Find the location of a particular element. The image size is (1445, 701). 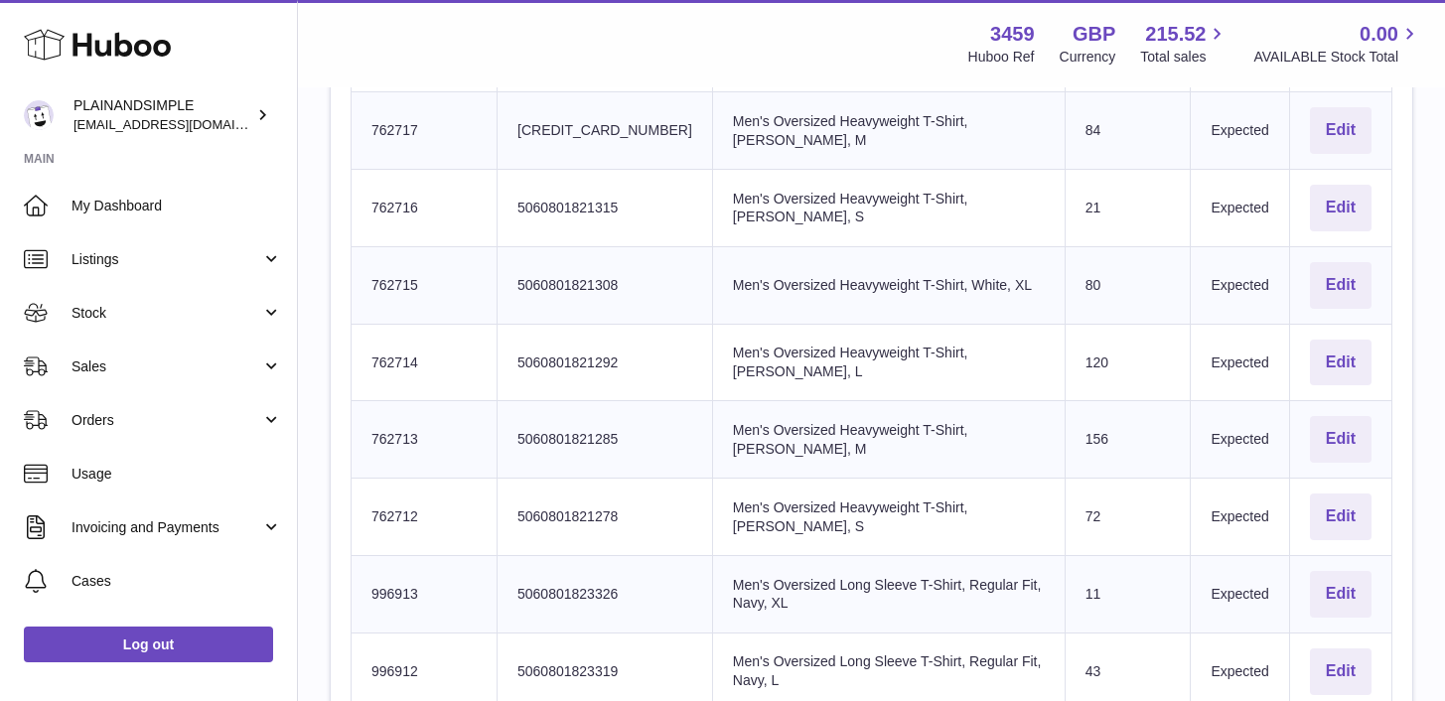

strong: 3459 is located at coordinates (1012, 34).